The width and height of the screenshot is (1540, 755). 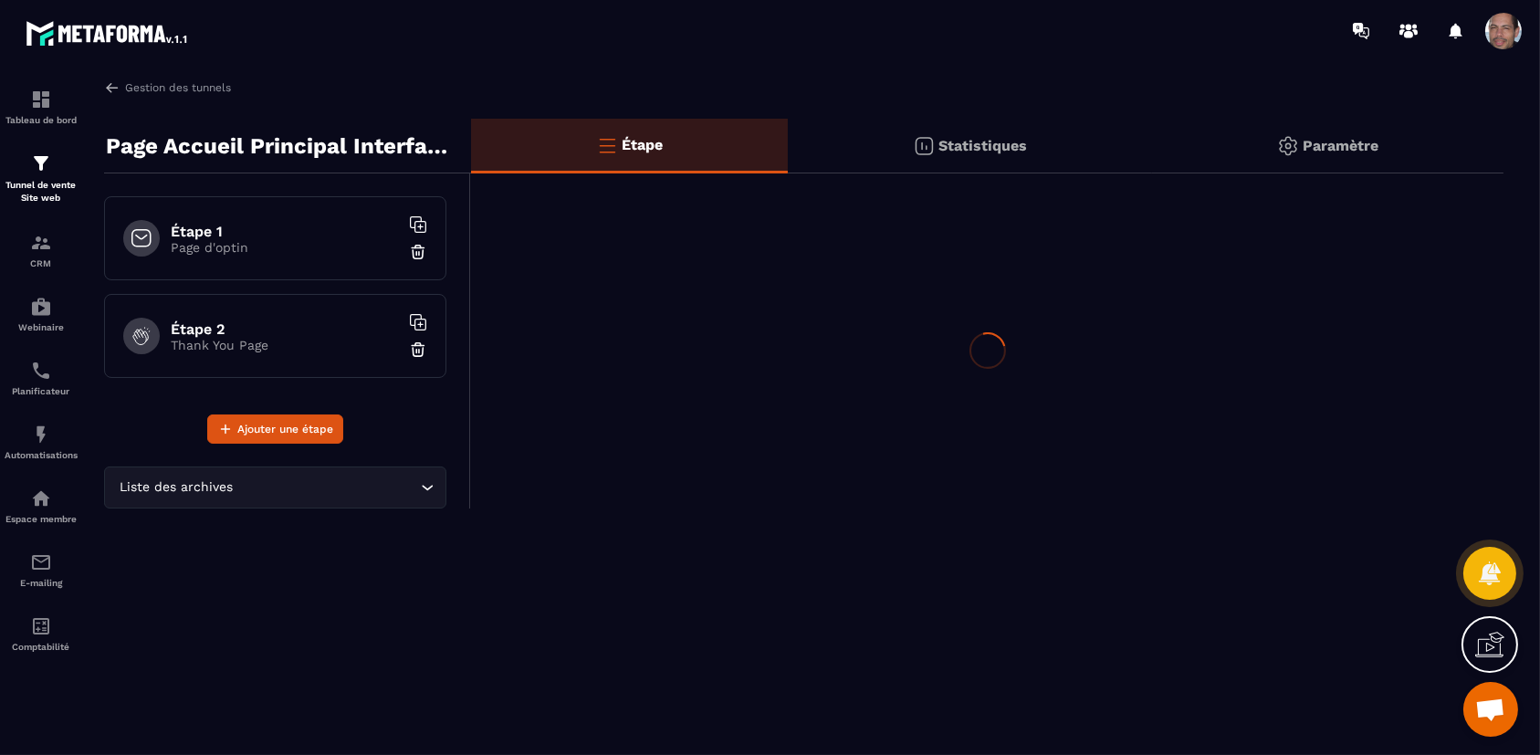 What do you see at coordinates (1341, 145) in the screenshot?
I see `p: Paramètre` at bounding box center [1341, 145].